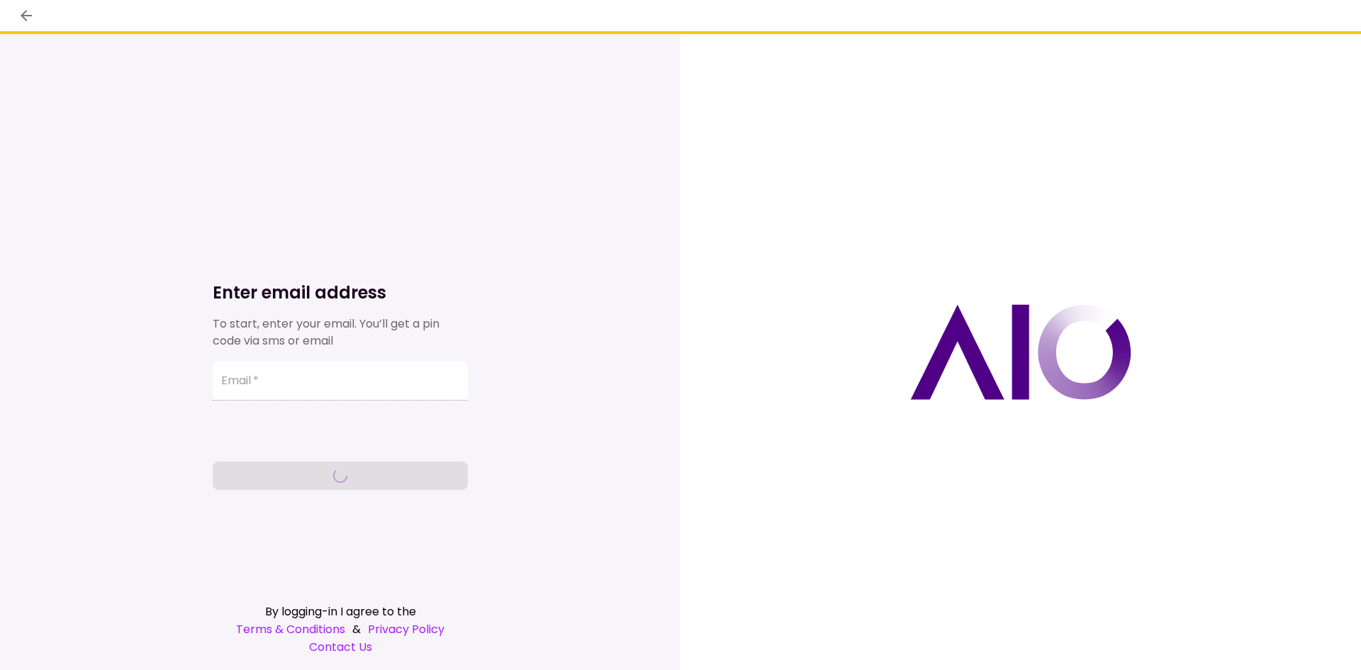 The height and width of the screenshot is (670, 1361). Describe the element at coordinates (340, 646) in the screenshot. I see `a: Contact Us` at that location.